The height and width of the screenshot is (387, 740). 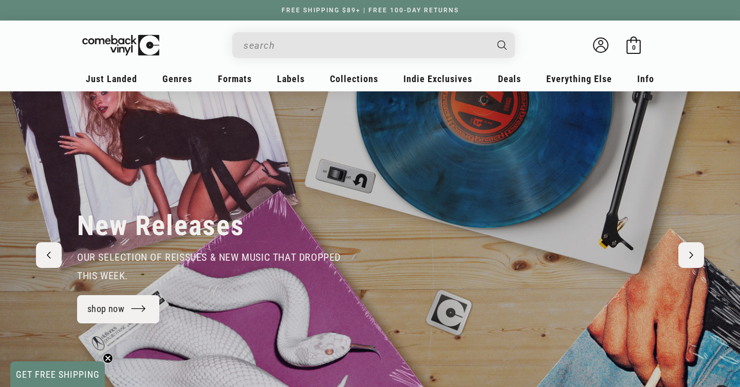 I want to click on button: Next slide, so click(x=691, y=255).